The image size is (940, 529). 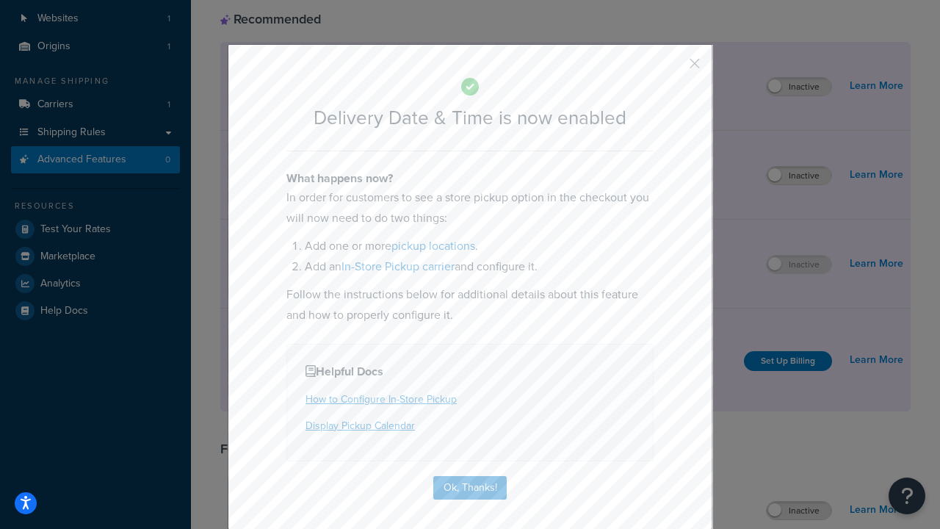 What do you see at coordinates (360, 425) in the screenshot?
I see `a: Display Pickup Calendar` at bounding box center [360, 425].